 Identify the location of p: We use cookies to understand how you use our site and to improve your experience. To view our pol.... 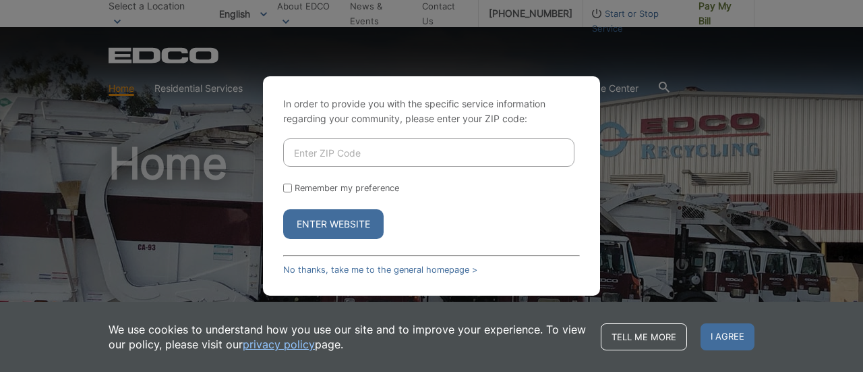
(348, 337).